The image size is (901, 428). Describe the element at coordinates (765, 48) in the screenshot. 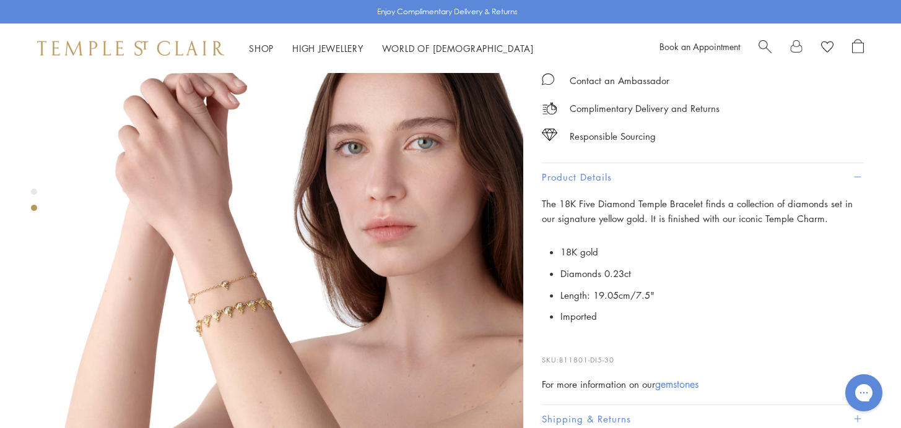

I see `a: Search` at that location.